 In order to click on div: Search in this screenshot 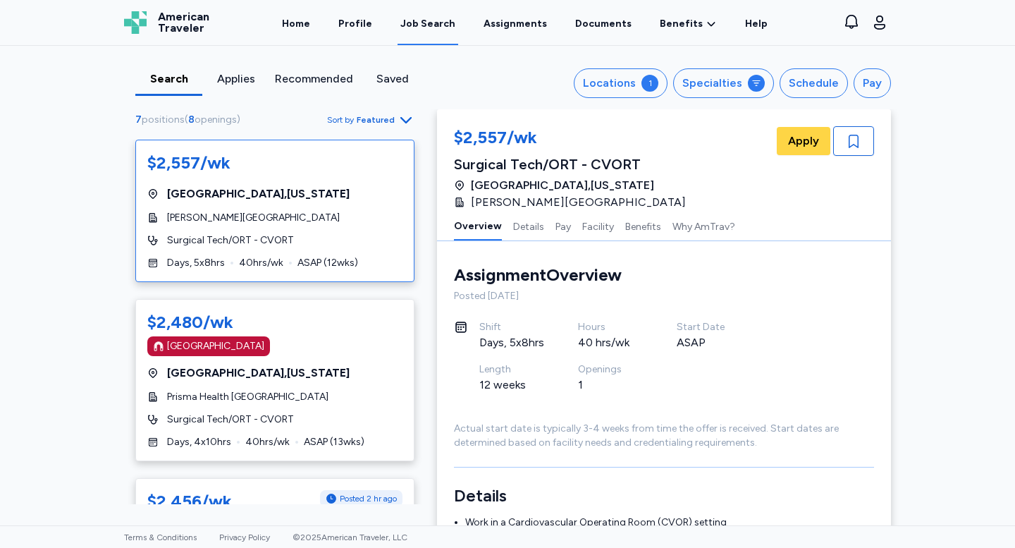, I will do `click(168, 79)`.